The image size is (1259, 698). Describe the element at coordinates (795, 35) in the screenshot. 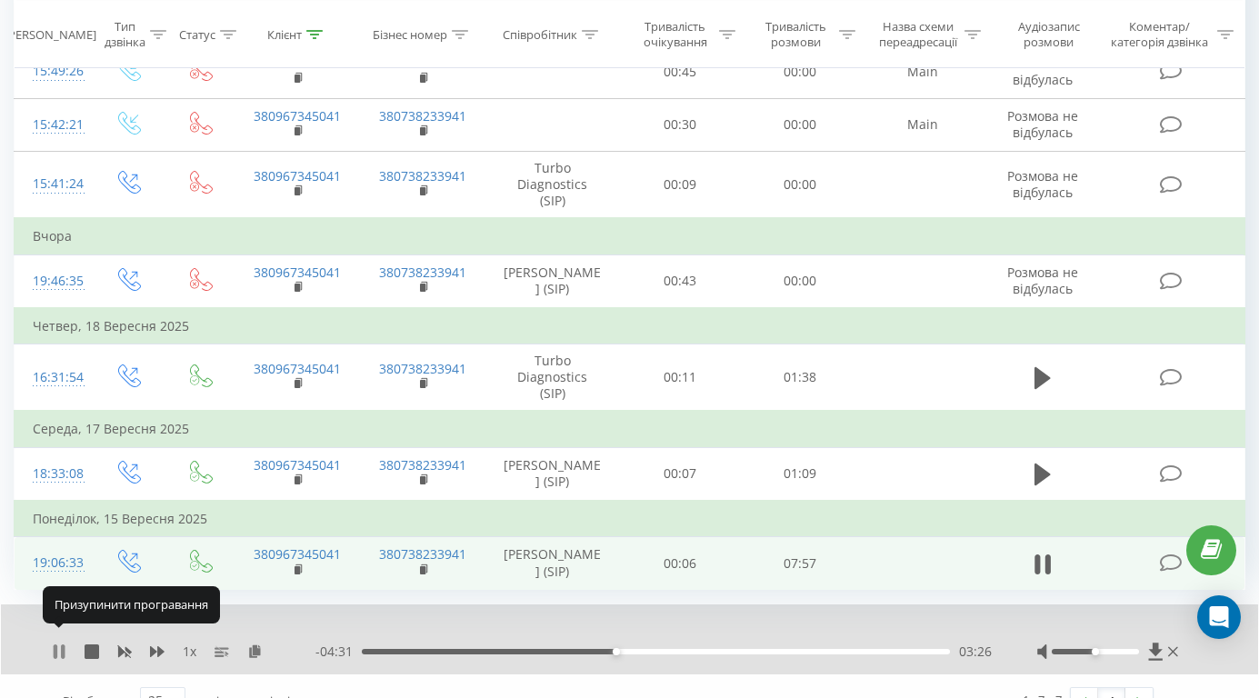

I see `div: Тривалість розмови` at that location.